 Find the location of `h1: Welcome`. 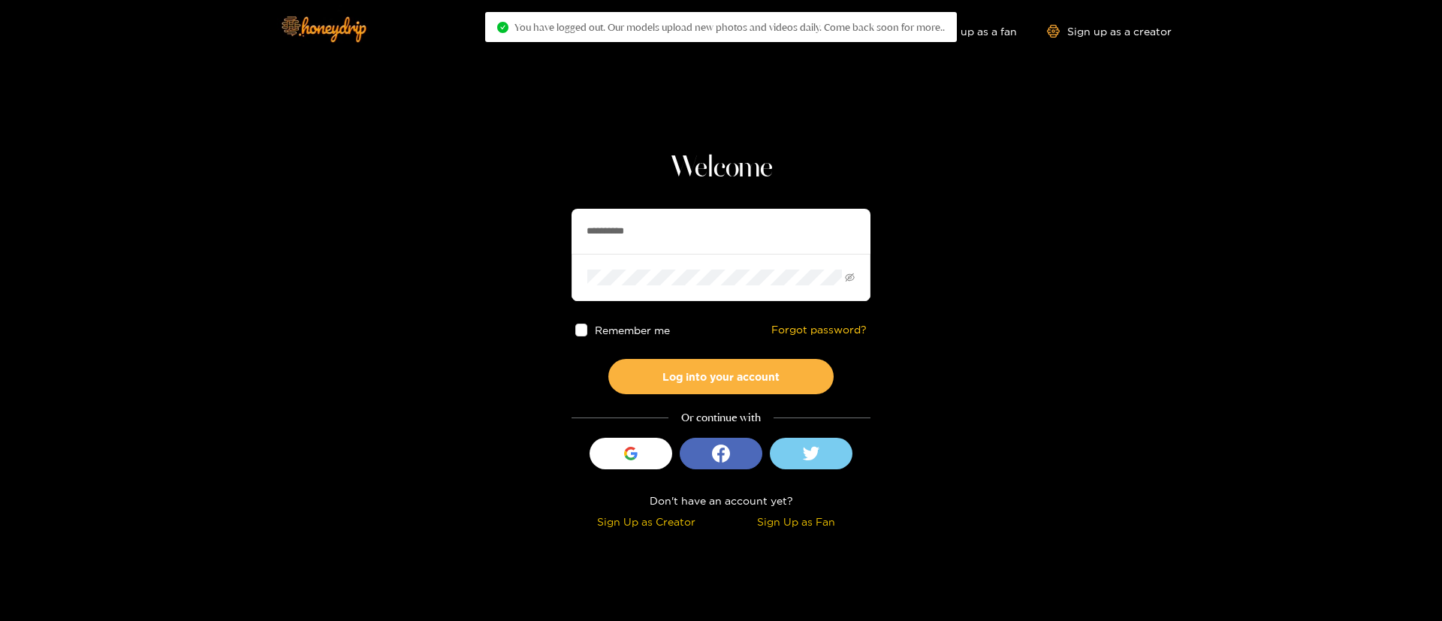

h1: Welcome is located at coordinates (721, 168).